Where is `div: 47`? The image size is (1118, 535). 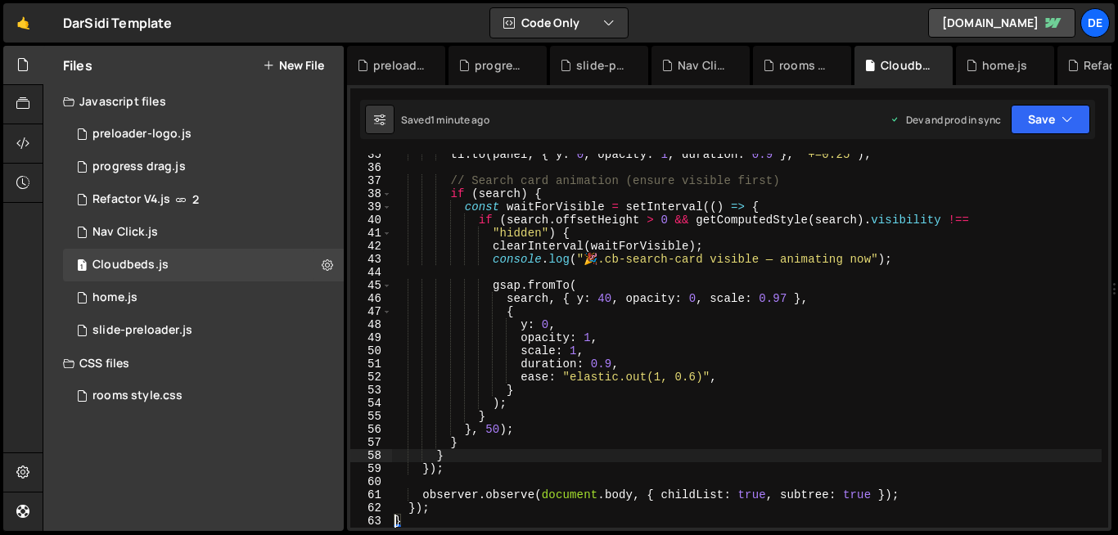 div: 47 is located at coordinates (371, 312).